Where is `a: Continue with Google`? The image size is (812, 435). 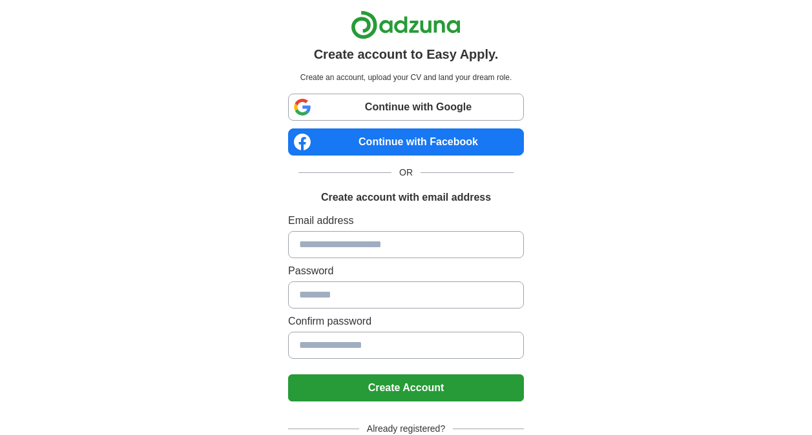
a: Continue with Google is located at coordinates (406, 107).